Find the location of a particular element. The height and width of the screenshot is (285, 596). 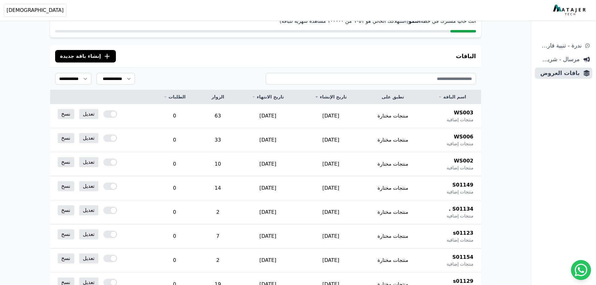

td: 10 is located at coordinates (218, 164).